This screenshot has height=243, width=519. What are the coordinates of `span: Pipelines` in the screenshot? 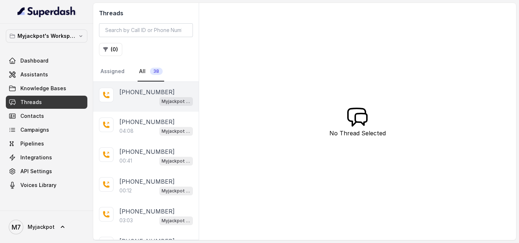 It's located at (32, 144).